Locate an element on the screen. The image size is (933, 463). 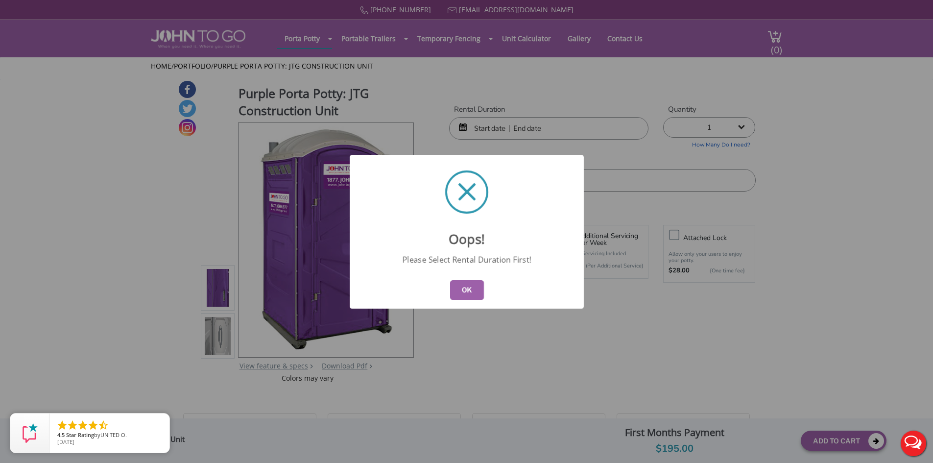
span: Star Rating is located at coordinates (80, 434).